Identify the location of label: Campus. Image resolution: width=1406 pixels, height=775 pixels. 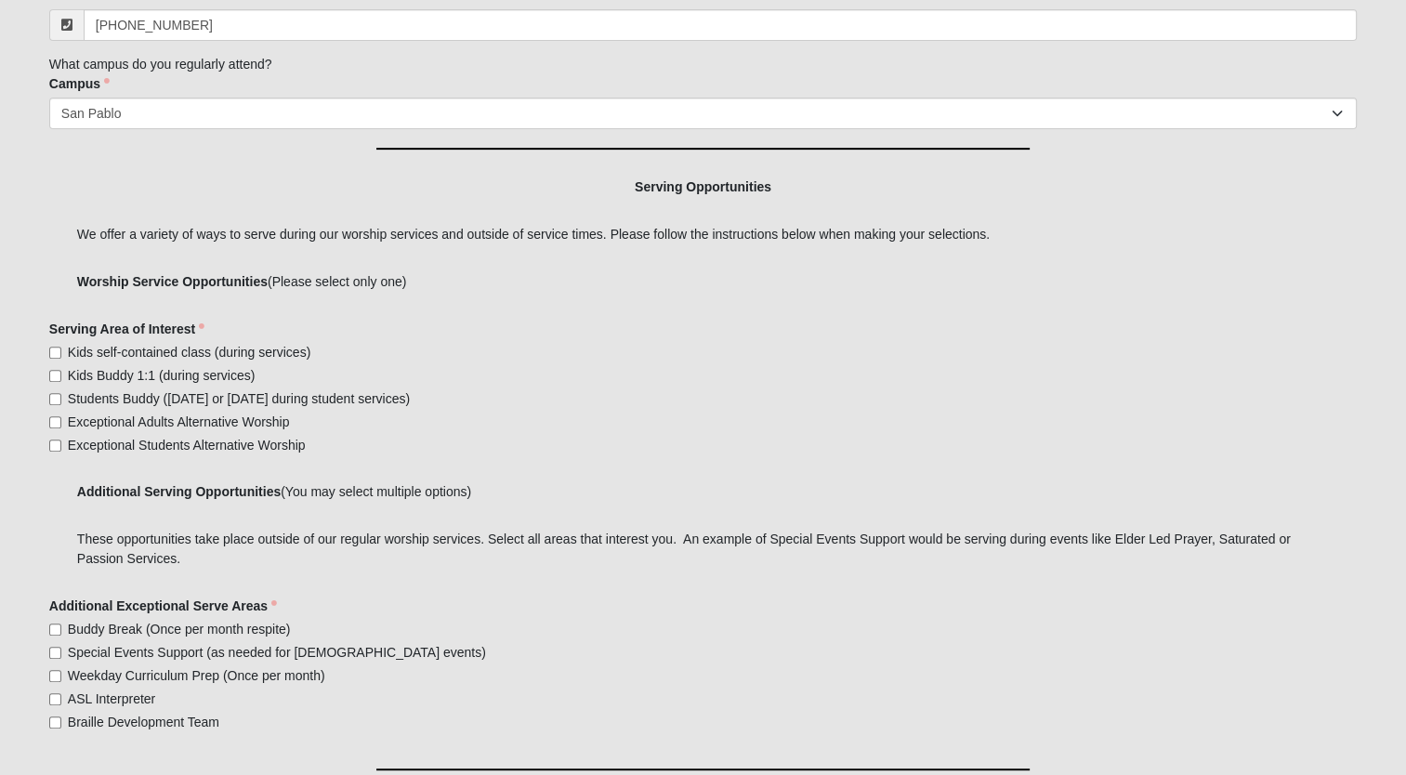
(79, 84).